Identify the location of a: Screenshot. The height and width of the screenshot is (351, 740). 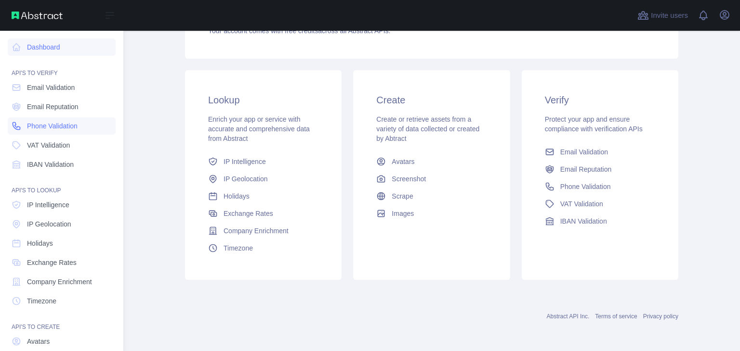
(431, 179).